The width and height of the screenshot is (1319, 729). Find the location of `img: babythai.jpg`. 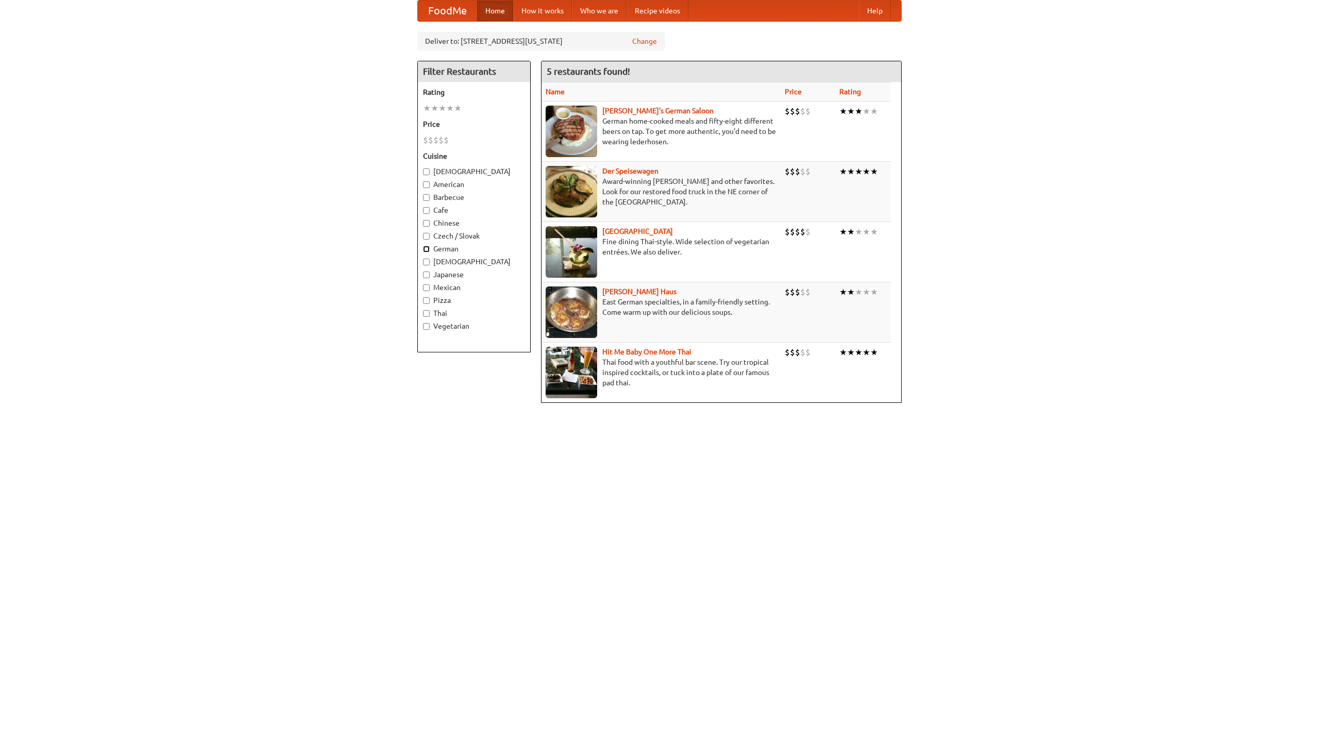

img: babythai.jpg is located at coordinates (571, 372).